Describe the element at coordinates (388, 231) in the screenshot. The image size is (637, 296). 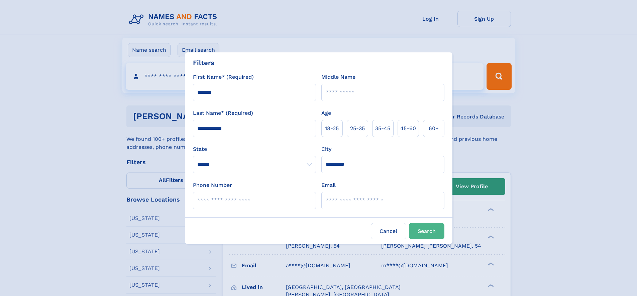
I see `label: Cancel` at that location.